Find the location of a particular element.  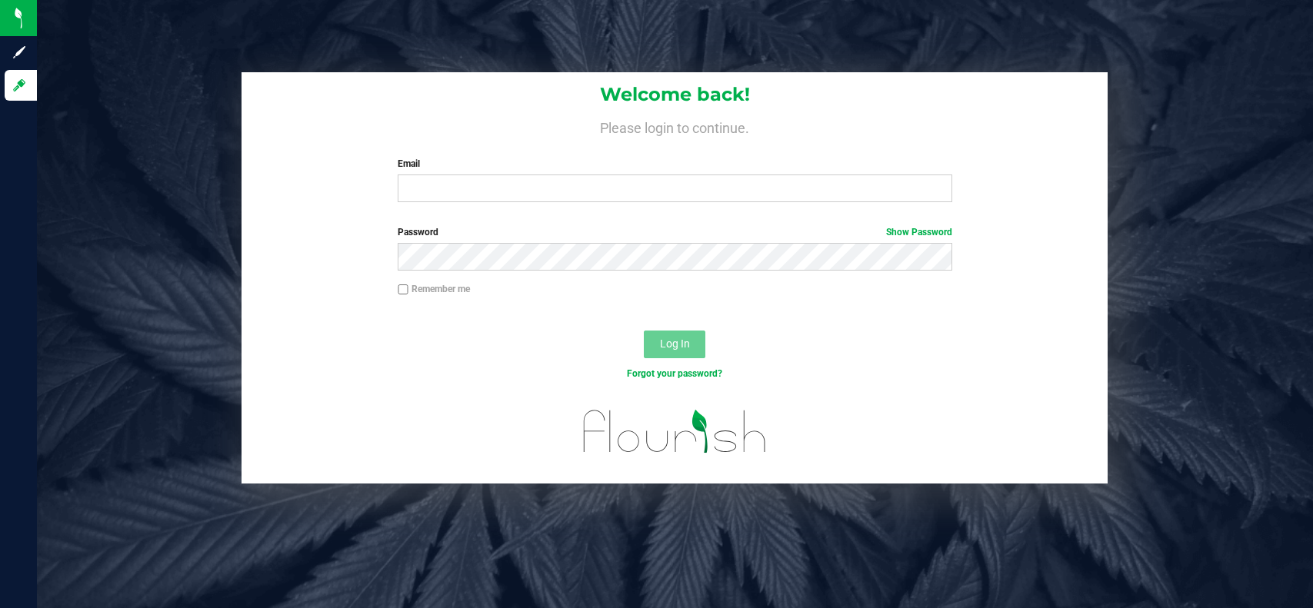

button: Log In is located at coordinates (675, 345).